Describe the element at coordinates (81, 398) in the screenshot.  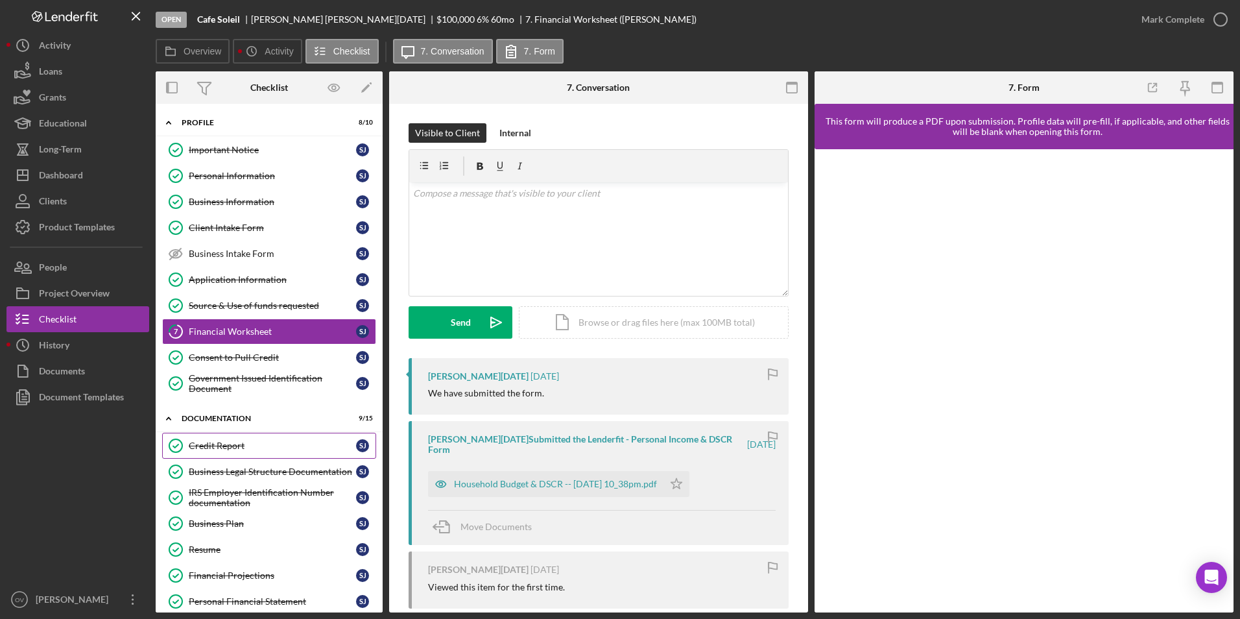
I see `div: Document Templates` at that location.